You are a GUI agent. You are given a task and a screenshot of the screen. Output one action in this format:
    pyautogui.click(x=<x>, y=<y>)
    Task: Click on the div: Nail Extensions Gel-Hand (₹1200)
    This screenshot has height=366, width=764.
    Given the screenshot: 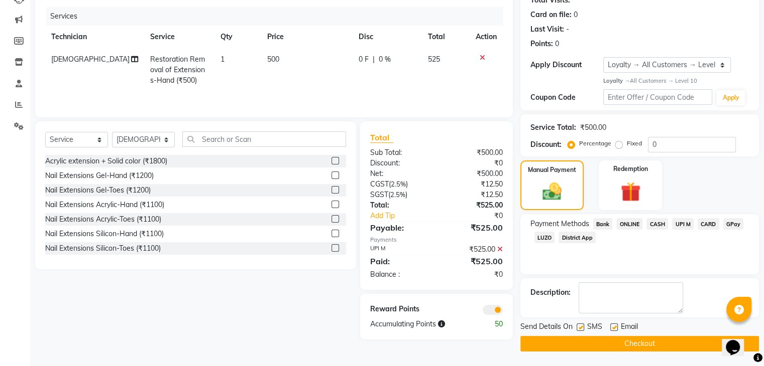 What is the action you would take?
    pyautogui.click(x=99, y=176)
    